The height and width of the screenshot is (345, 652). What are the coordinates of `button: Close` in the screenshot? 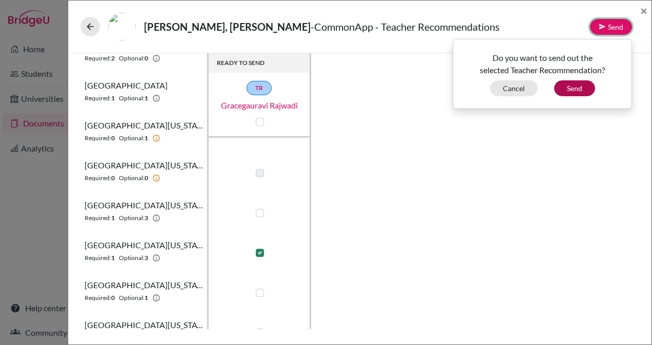 It's located at (643, 11).